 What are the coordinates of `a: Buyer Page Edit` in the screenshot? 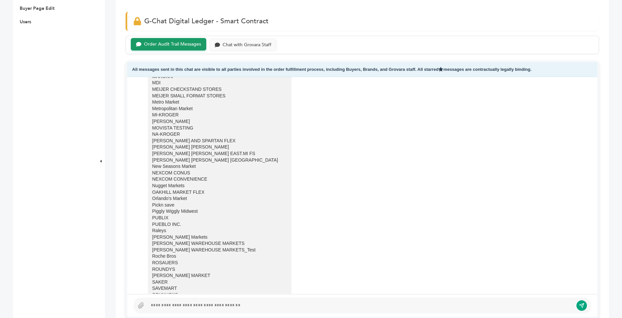 It's located at (37, 8).